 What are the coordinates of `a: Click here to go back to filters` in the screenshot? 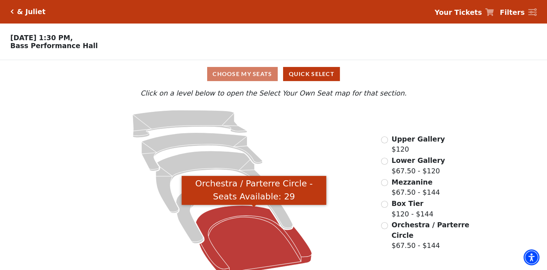 It's located at (12, 12).